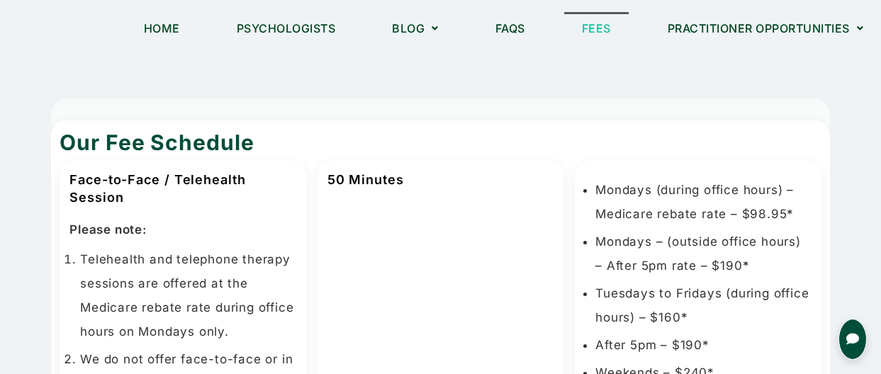 The image size is (881, 374). Describe the element at coordinates (162, 28) in the screenshot. I see `a: Home` at that location.